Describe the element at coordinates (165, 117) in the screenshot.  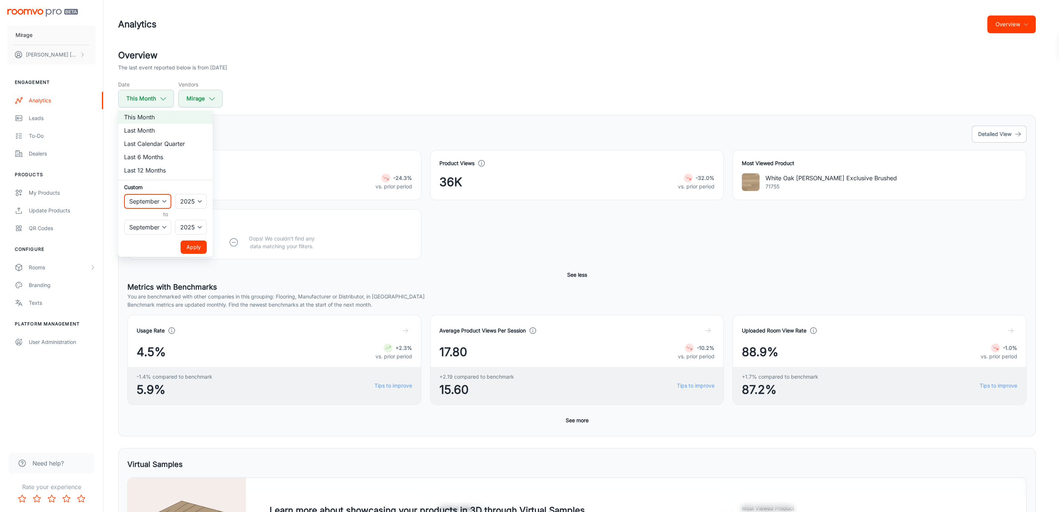
I see `li: This Month` at that location.